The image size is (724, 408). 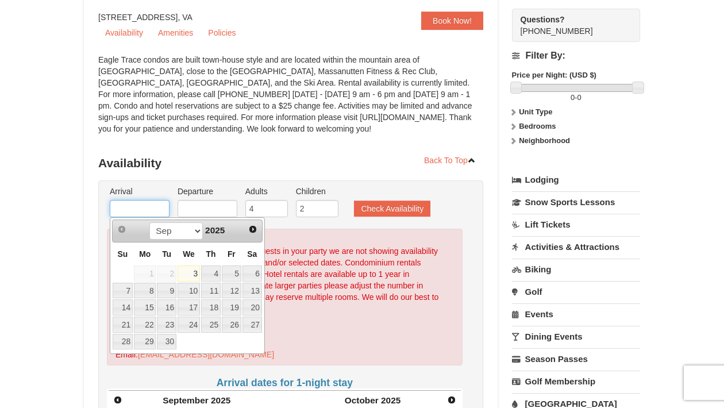 What do you see at coordinates (317, 191) in the screenshot?
I see `label: Children` at bounding box center [317, 191].